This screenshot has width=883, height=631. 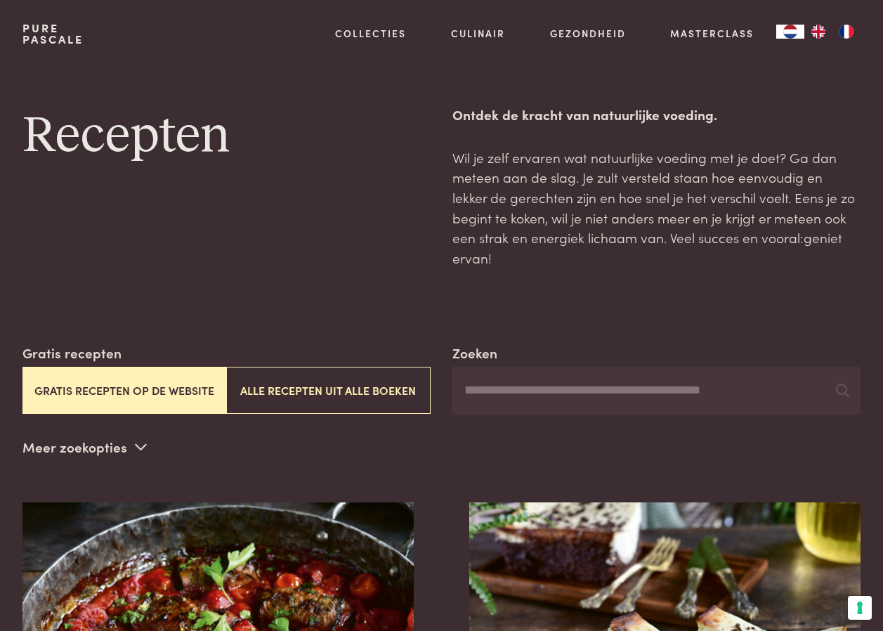 What do you see at coordinates (818, 32) in the screenshot?
I see `a: EN` at bounding box center [818, 32].